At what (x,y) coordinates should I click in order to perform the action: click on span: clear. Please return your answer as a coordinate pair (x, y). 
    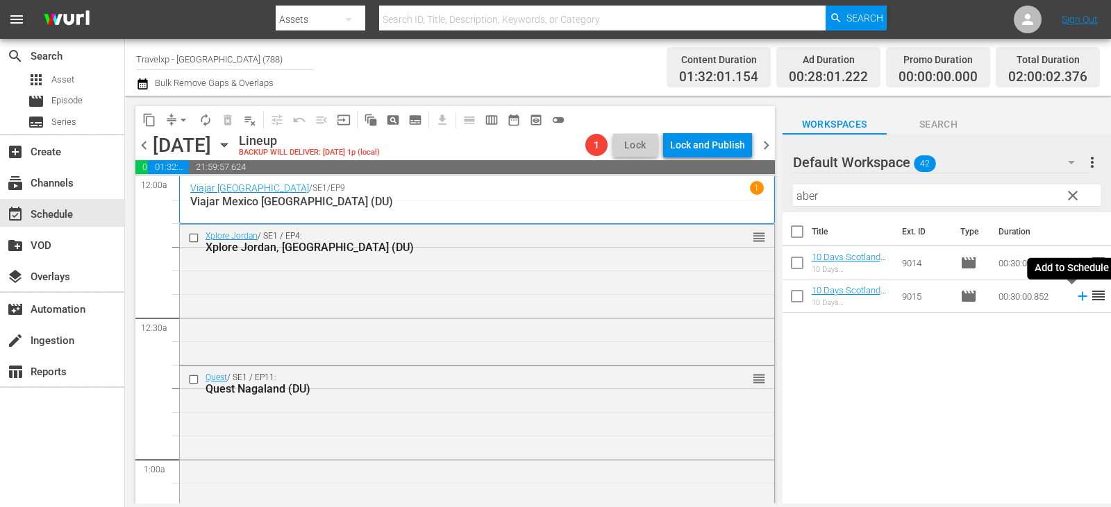
    Looking at the image, I should click on (1073, 196).